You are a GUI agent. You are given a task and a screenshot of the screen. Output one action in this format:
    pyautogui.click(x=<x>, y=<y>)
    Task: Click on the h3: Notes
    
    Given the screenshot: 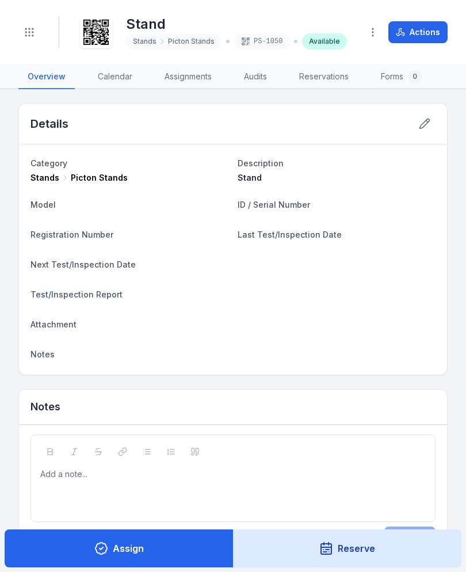 What is the action you would take?
    pyautogui.click(x=45, y=407)
    